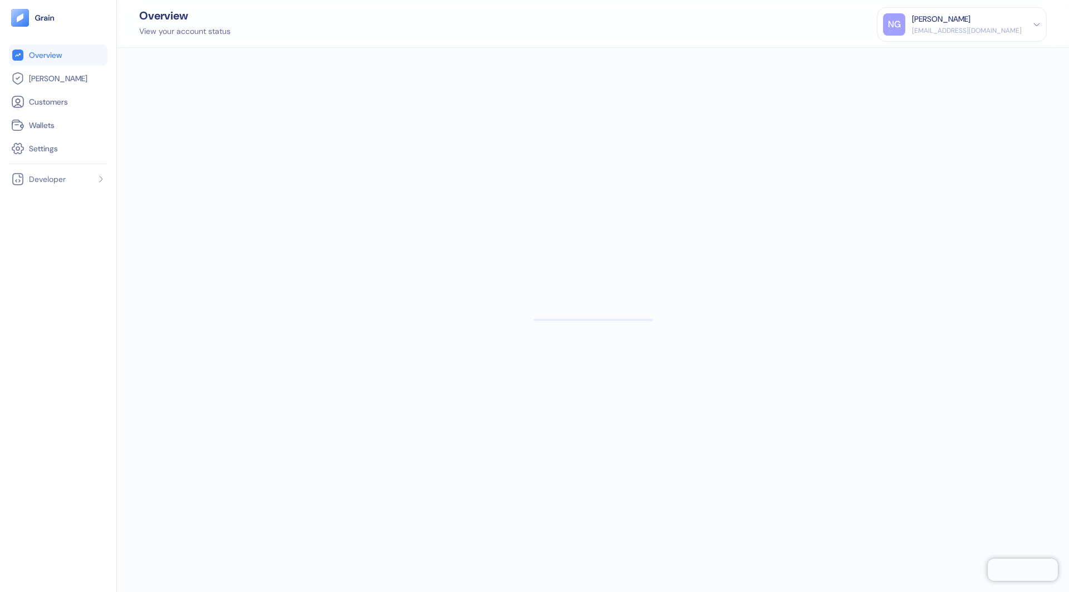 The image size is (1069, 592). What do you see at coordinates (42, 125) in the screenshot?
I see `span: Wallets` at bounding box center [42, 125].